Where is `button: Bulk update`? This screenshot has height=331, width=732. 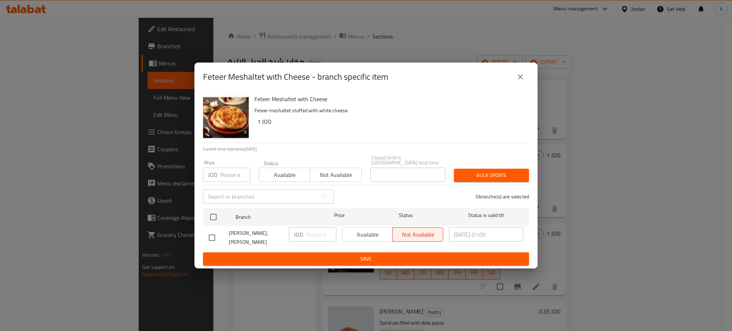 button: Bulk update is located at coordinates (492, 175).